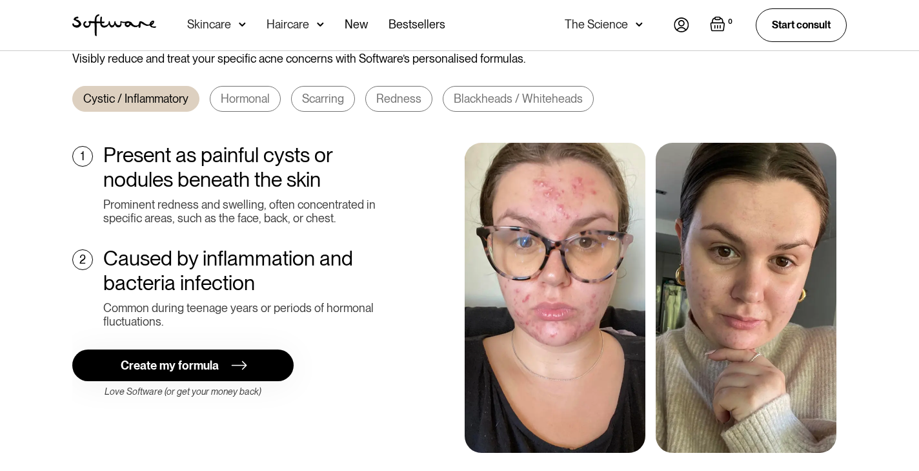 The image size is (919, 471). What do you see at coordinates (183, 365) in the screenshot?
I see `a: Create my formula` at bounding box center [183, 365].